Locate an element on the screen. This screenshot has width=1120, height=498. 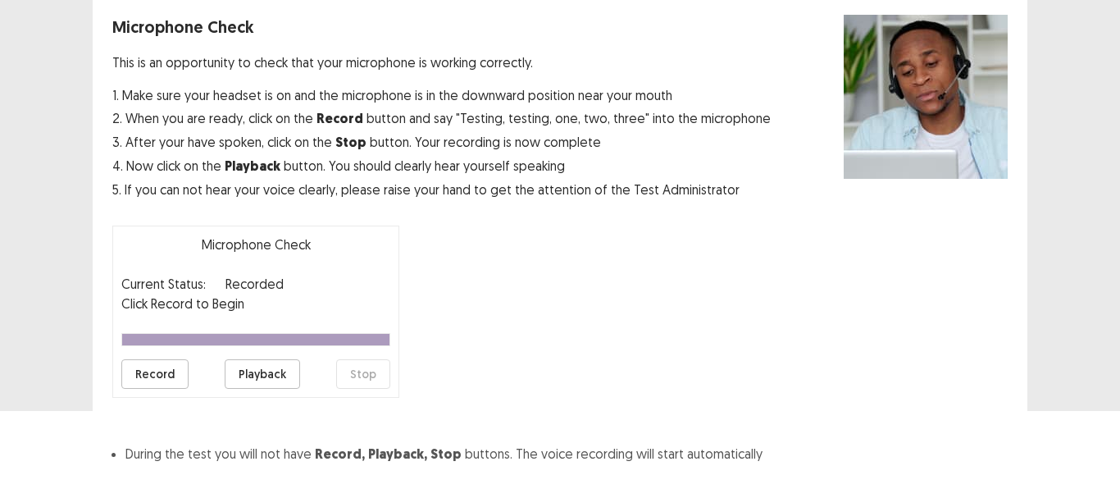
p: This is an opportunity to check that your microphone is working correctly. is located at coordinates (441, 62).